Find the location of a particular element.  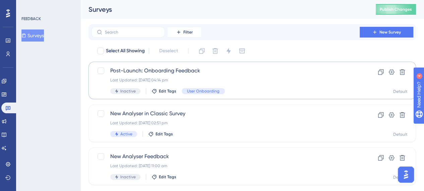

img: launcher-image-alternative-text is located at coordinates (10, 10).